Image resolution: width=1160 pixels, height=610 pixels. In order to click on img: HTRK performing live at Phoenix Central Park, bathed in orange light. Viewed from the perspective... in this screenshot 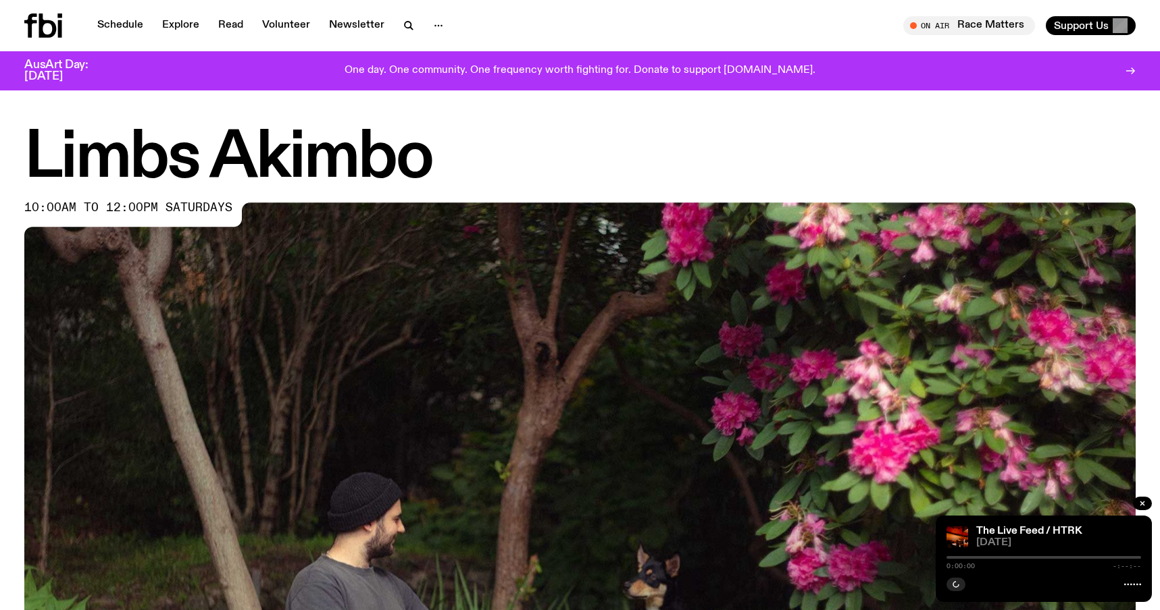, I will do `click(957, 538)`.